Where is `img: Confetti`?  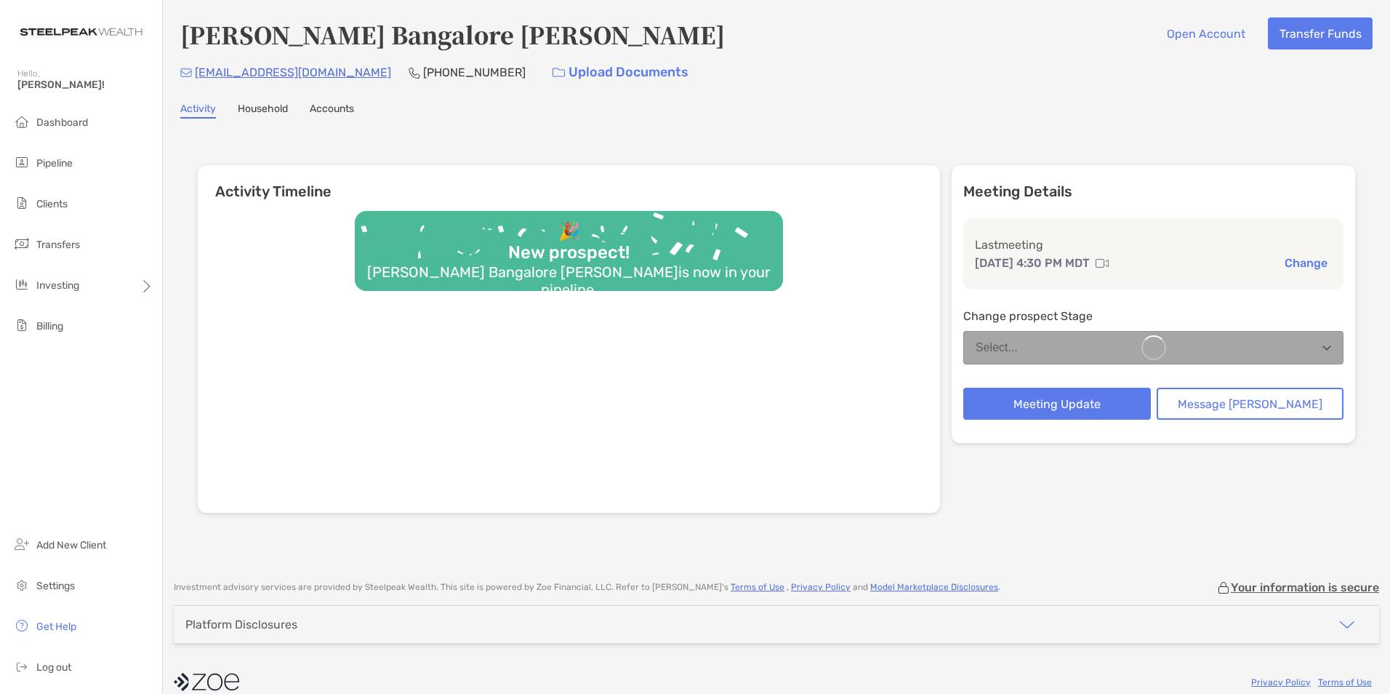
img: Confetti is located at coordinates (569, 244).